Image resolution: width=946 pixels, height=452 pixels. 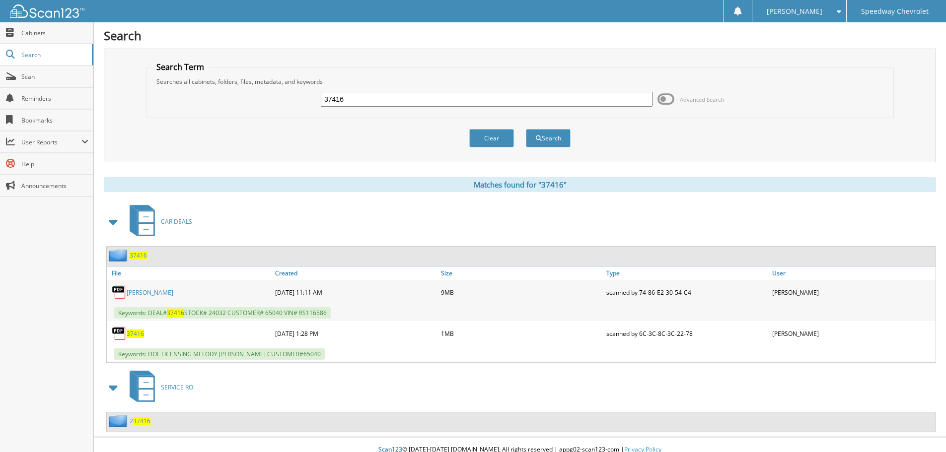 I want to click on button: Clear, so click(x=492, y=138).